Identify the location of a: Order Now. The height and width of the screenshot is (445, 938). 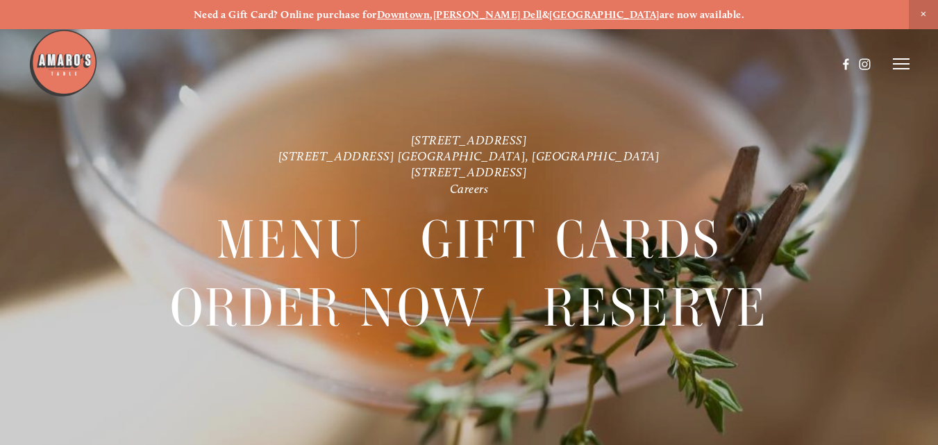
(328, 308).